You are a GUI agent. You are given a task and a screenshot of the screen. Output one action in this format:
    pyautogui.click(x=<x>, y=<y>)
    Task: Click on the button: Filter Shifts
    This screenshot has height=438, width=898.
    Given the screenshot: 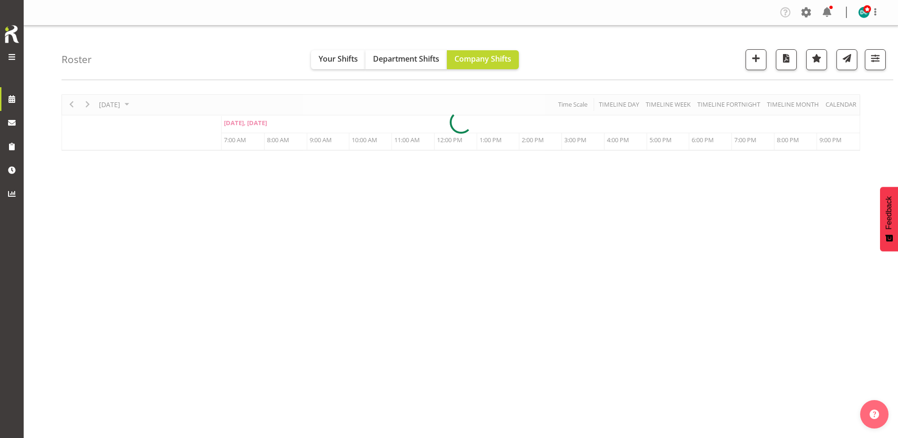 What is the action you would take?
    pyautogui.click(x=875, y=60)
    